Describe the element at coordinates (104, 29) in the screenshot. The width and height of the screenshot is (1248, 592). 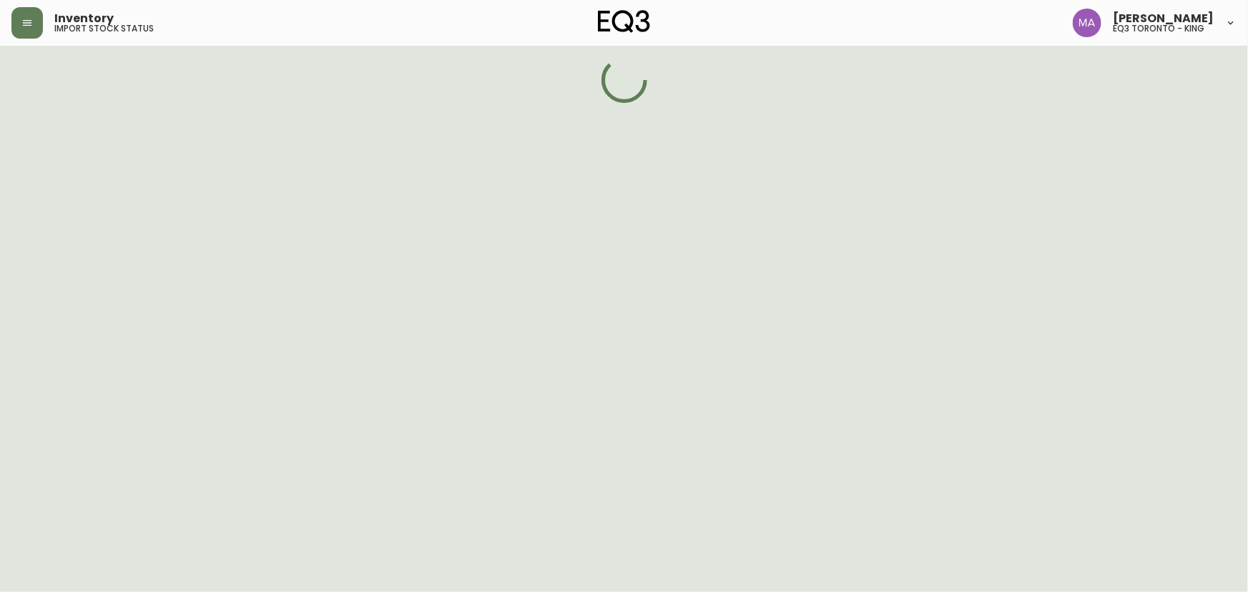
I see `h5: import stock status` at that location.